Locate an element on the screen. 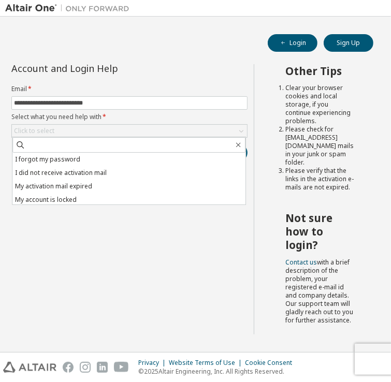 The width and height of the screenshot is (391, 382). img: youtube.svg is located at coordinates (121, 367).